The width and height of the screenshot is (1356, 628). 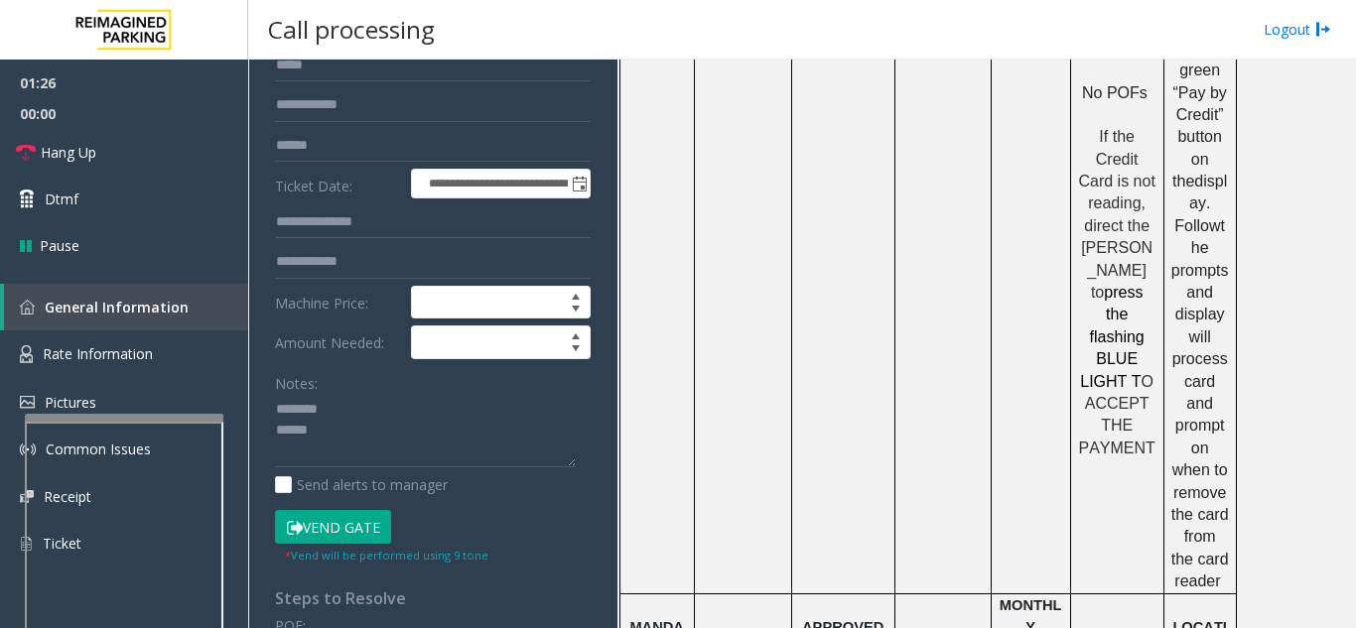 I want to click on span: No POFs, so click(x=1115, y=92).